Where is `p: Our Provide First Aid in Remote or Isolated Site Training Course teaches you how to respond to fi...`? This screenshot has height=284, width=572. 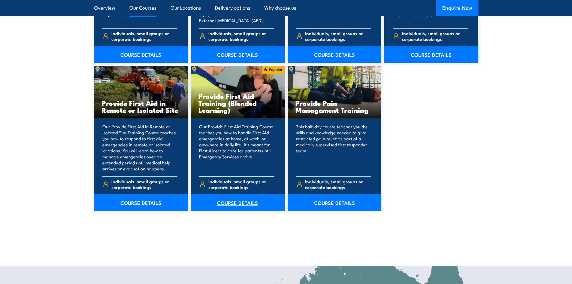 p: Our Provide First Aid in Remote or Isolated Site Training Course teaches you how to respond to fi... is located at coordinates (140, 147).